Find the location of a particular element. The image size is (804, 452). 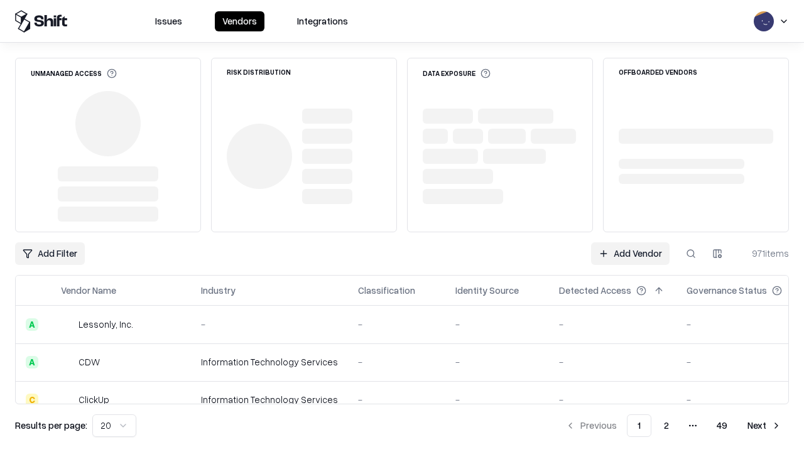

div: Unmanaged Access is located at coordinates (73, 73).